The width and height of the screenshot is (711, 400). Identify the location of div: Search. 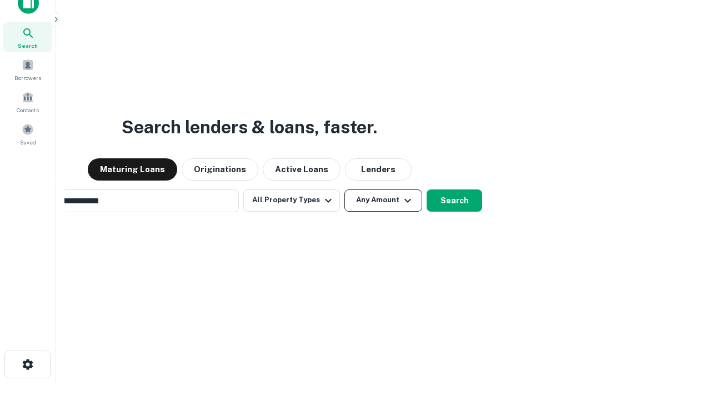
(28, 37).